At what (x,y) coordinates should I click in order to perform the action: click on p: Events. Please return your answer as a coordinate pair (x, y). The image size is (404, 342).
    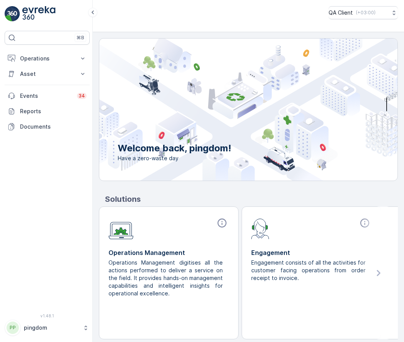
    Looking at the image, I should click on (46, 96).